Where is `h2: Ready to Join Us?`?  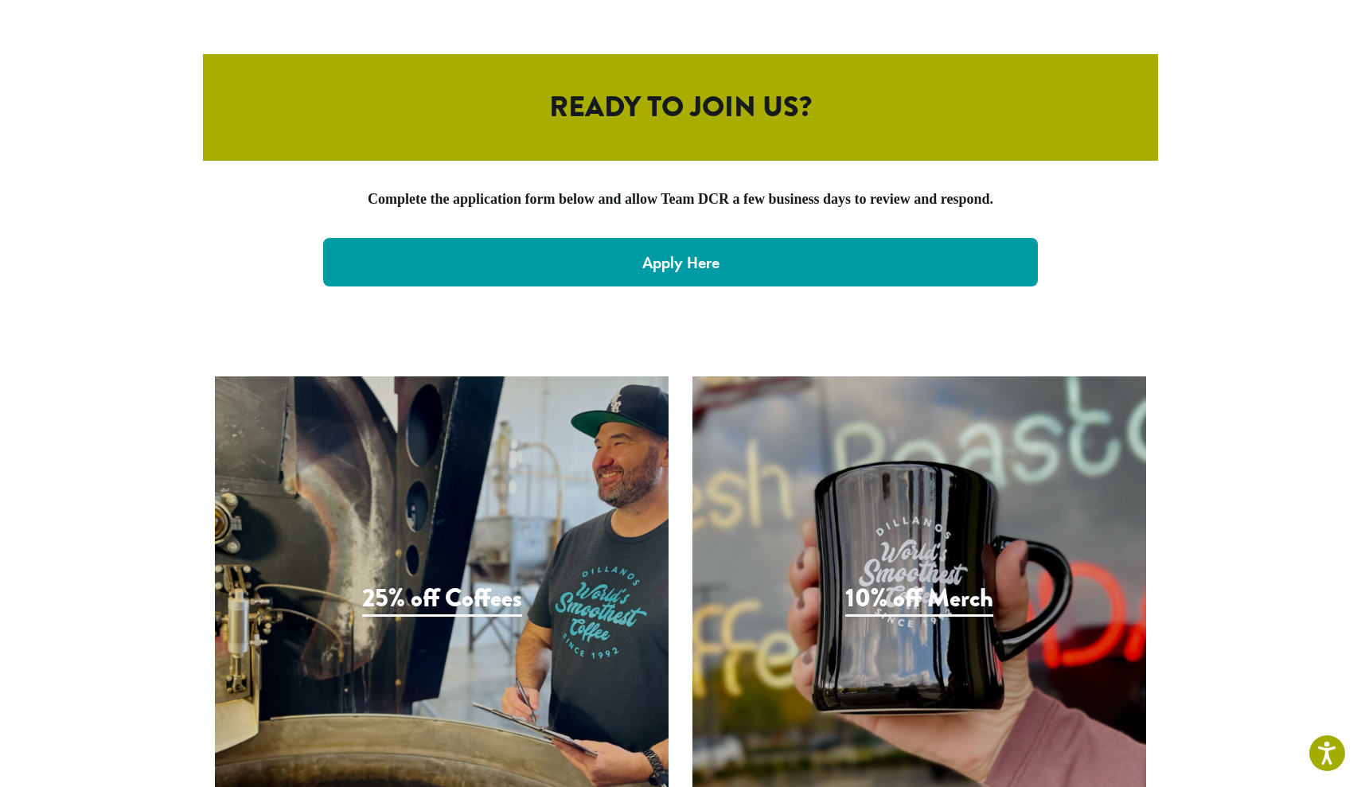
h2: Ready to Join Us? is located at coordinates (681, 107).